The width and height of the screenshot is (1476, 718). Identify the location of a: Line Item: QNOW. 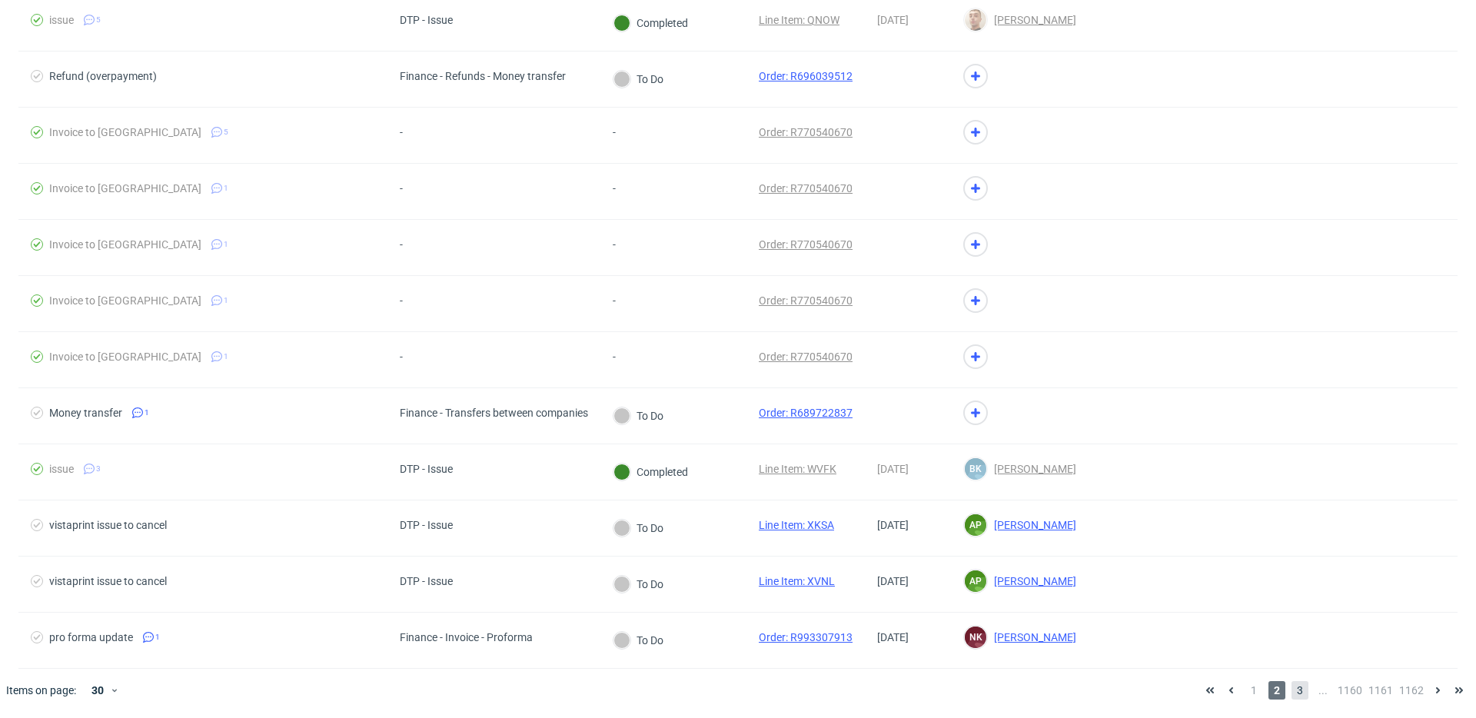
(799, 20).